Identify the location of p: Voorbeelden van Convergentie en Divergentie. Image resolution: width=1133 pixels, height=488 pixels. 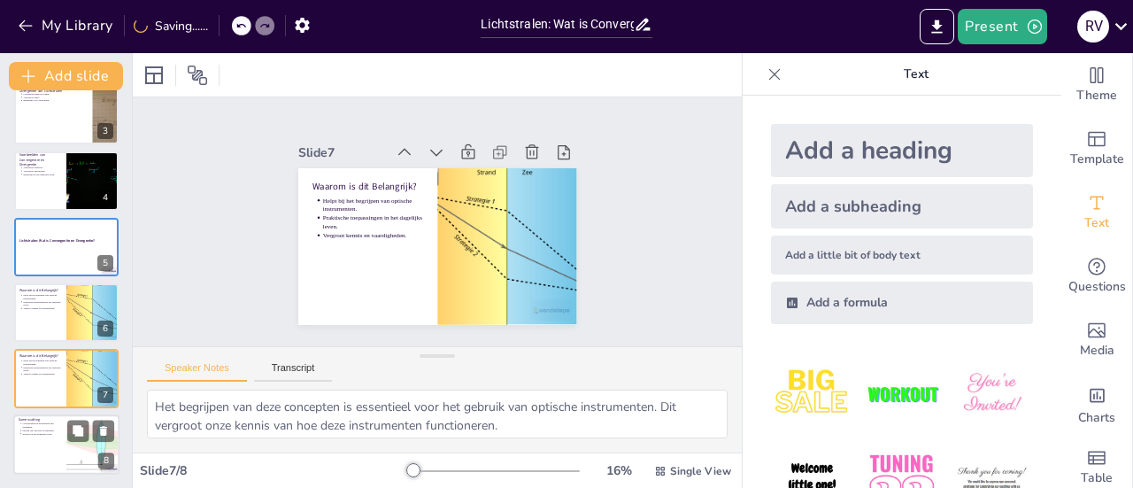
(40, 159).